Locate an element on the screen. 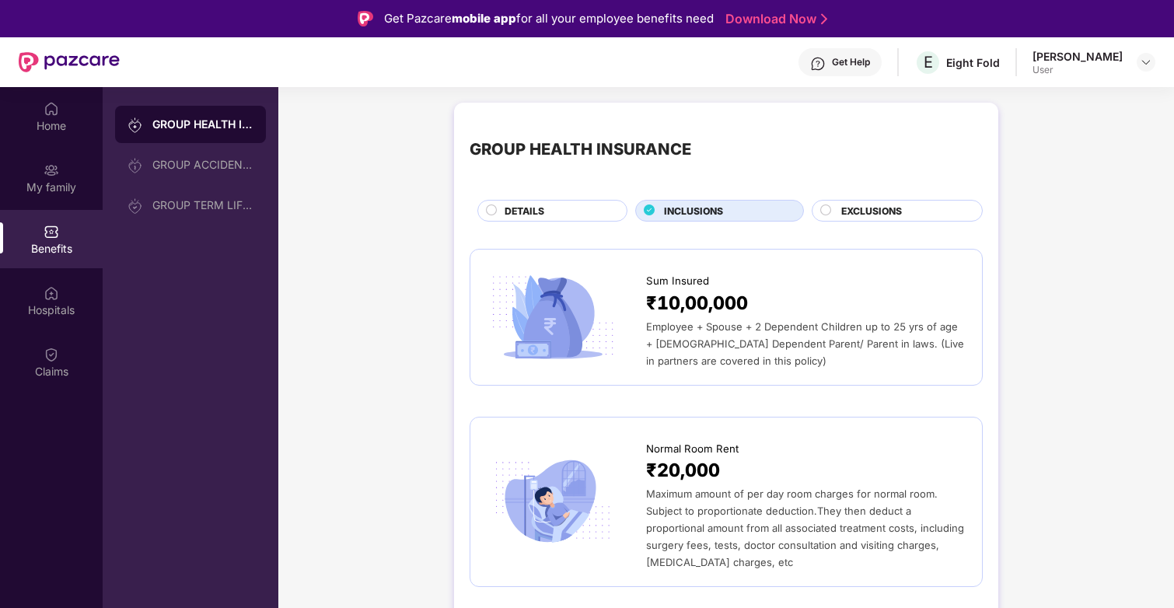  div: User is located at coordinates (1078, 70).